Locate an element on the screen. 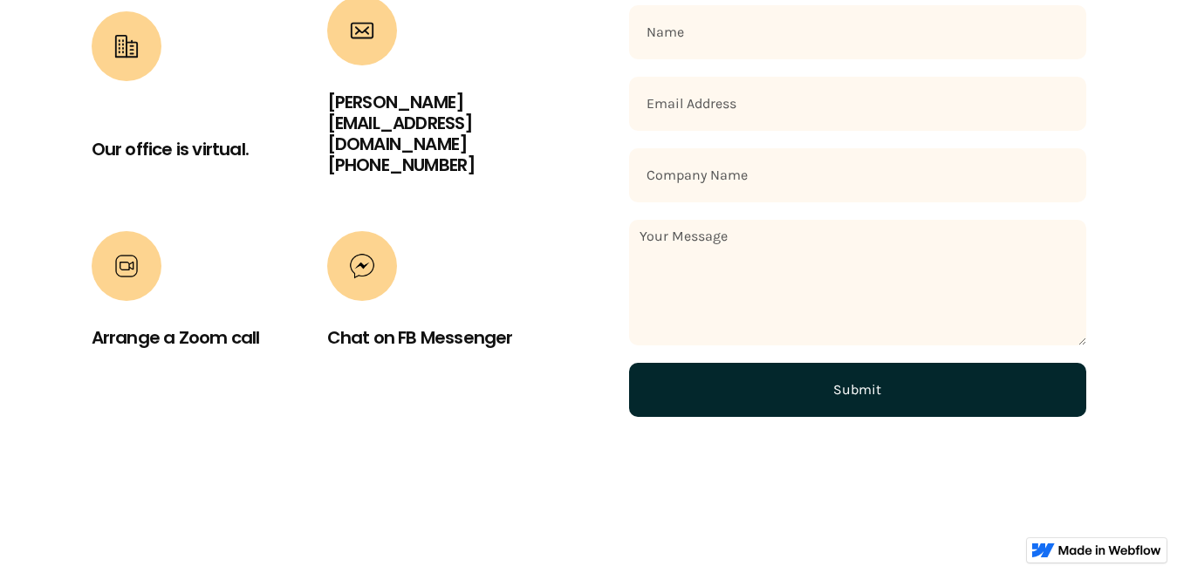  strong: Our office is virtual. is located at coordinates (170, 149).